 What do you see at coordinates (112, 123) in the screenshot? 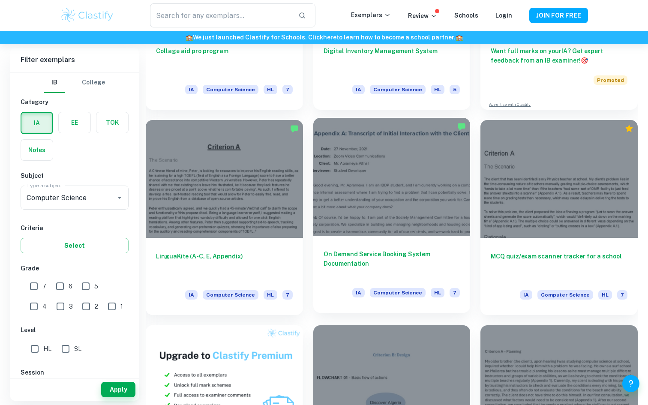
I see `button: TOK` at bounding box center [112, 123].